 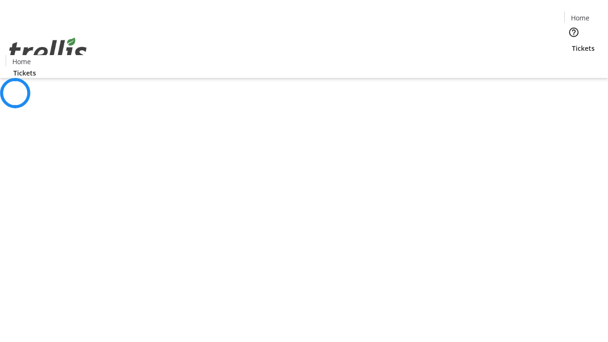 I want to click on button: Help, so click(x=574, y=32).